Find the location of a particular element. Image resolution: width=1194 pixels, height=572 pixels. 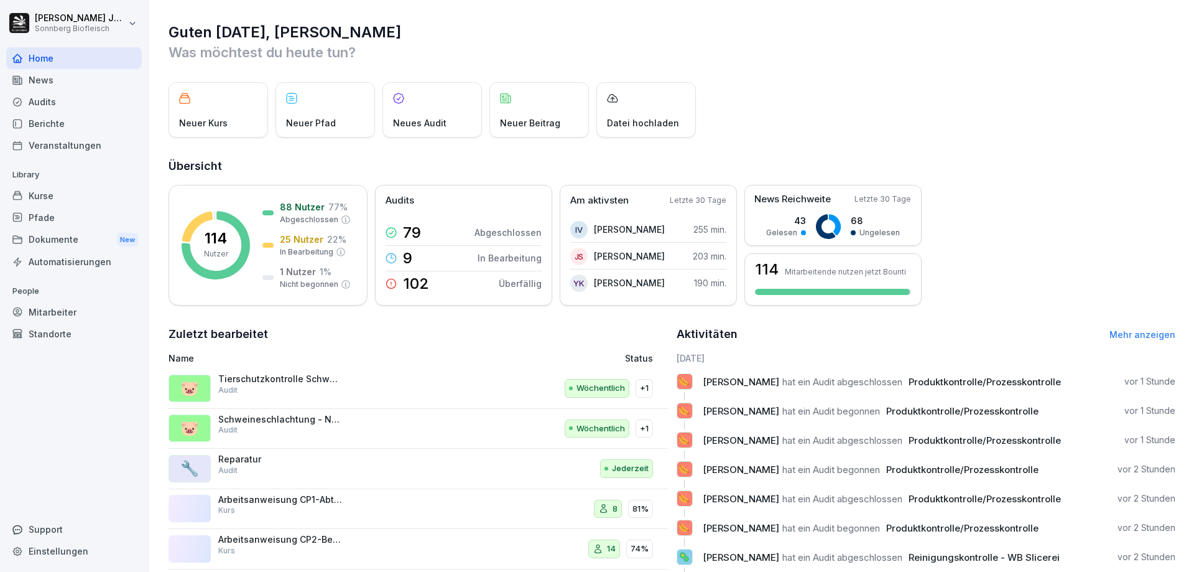

span: Reinigungskontrolle - WB Slicerei is located at coordinates (984, 557).